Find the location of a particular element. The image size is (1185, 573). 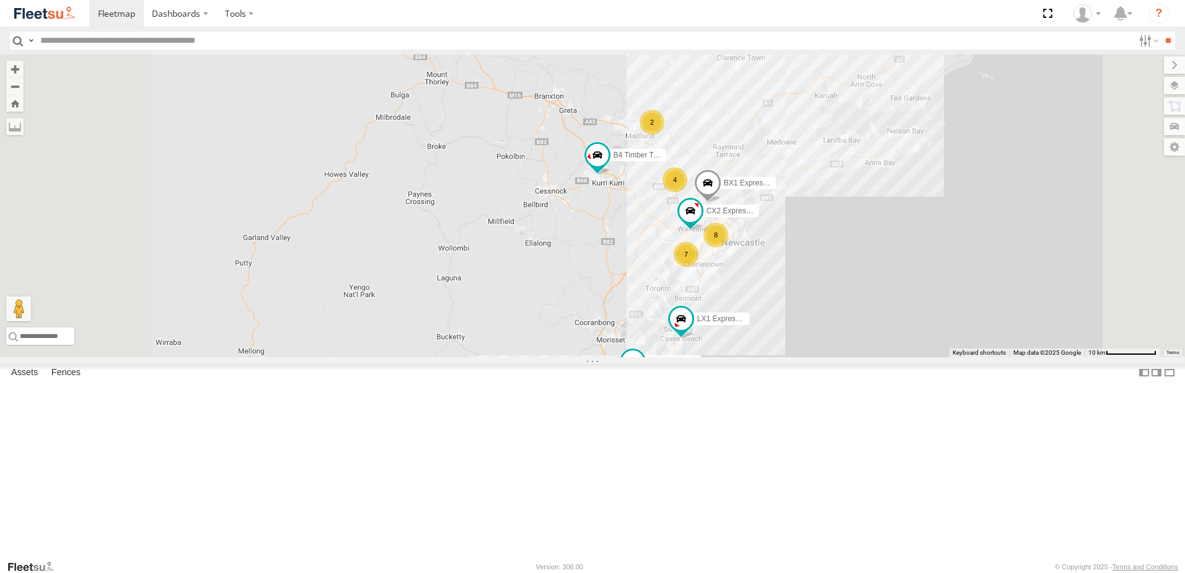

div: Version: 306.00 is located at coordinates (560, 566).